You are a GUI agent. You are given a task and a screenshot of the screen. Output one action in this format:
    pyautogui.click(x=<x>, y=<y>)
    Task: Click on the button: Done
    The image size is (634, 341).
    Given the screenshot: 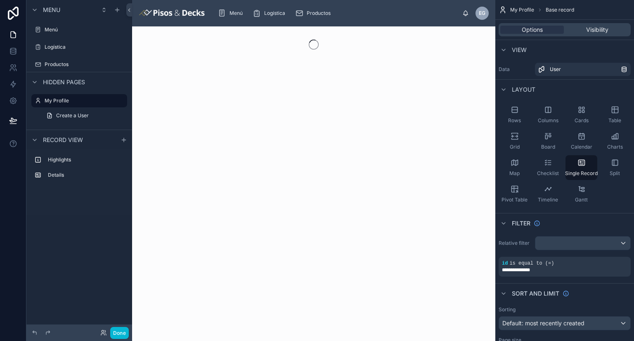 What is the action you would take?
    pyautogui.click(x=119, y=333)
    